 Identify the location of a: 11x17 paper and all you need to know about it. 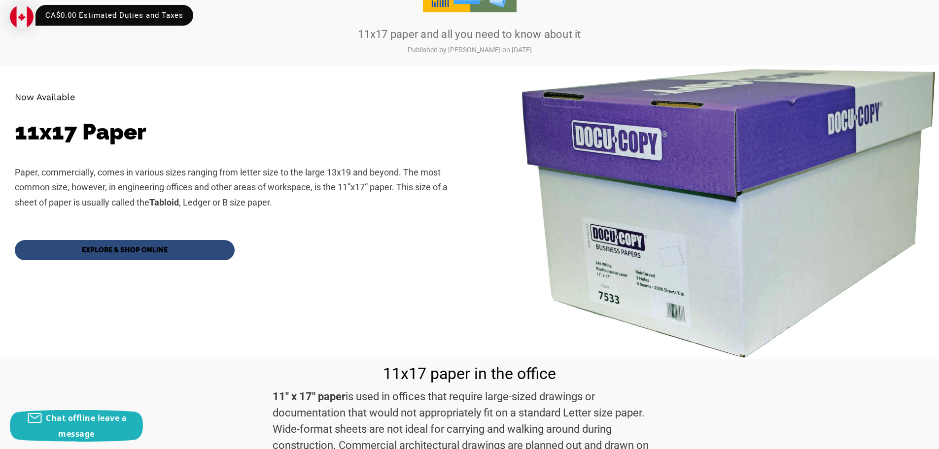
(469, 34).